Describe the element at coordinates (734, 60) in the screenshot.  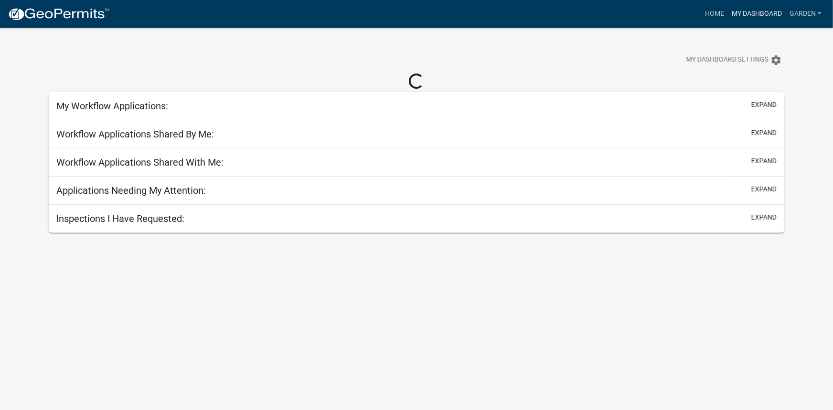
I see `button: My Dashboard Settingssettings` at that location.